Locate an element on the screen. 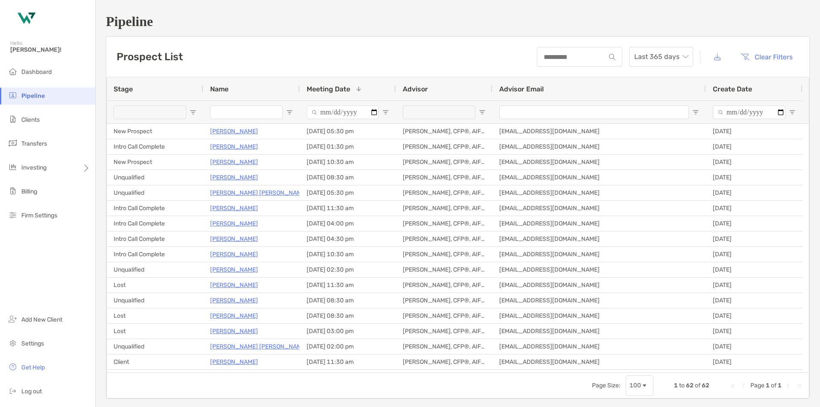  img: billing icon is located at coordinates (13, 191).